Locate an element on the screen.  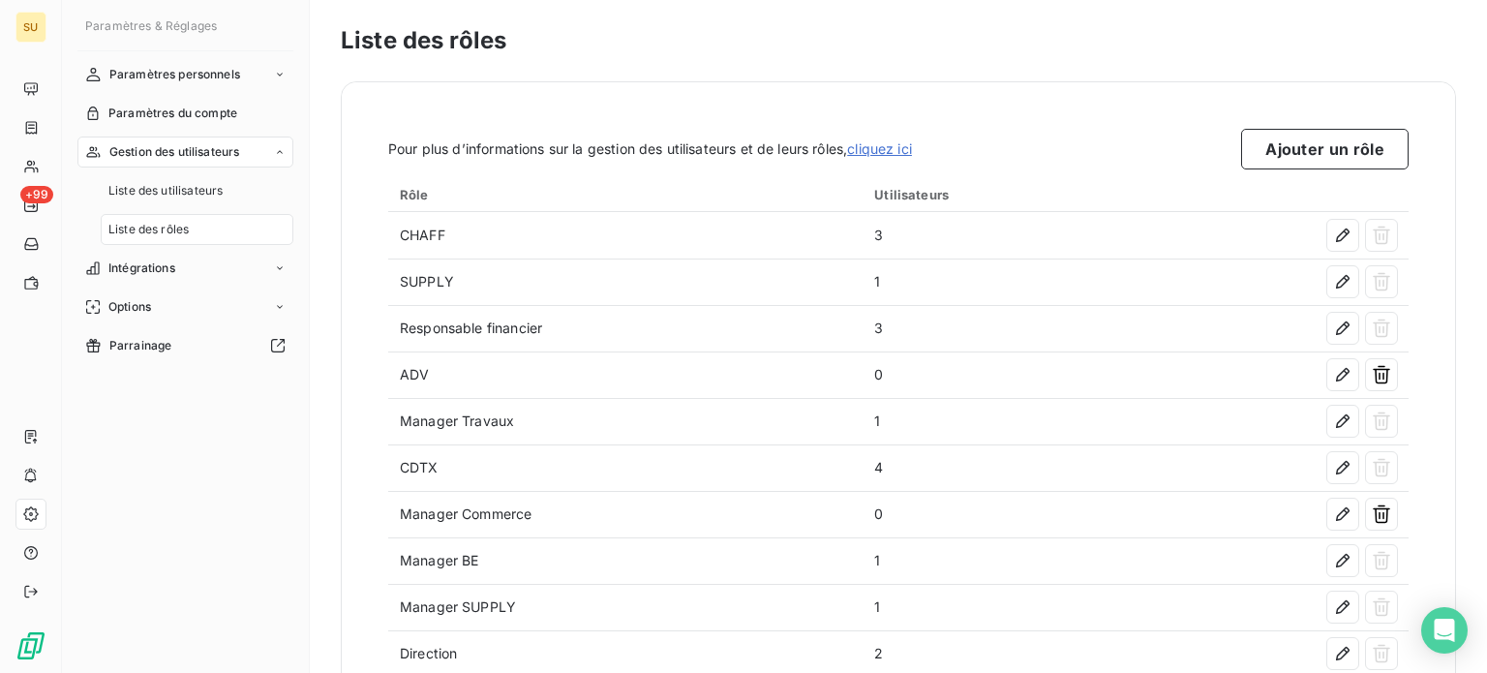
td: Manager Commerce is located at coordinates (625, 514).